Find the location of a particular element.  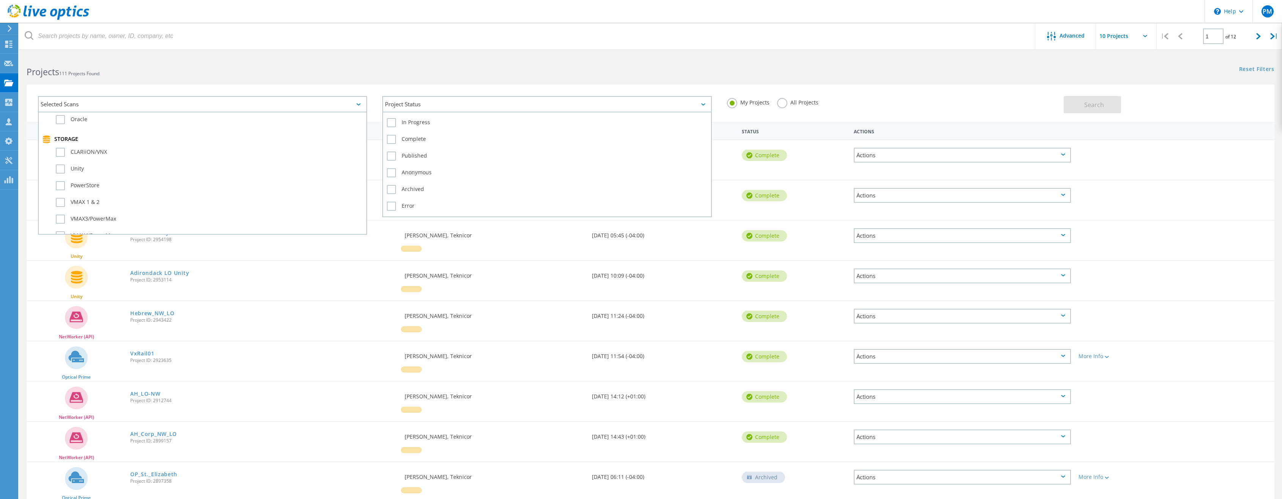

label: All Projects is located at coordinates (798, 101).